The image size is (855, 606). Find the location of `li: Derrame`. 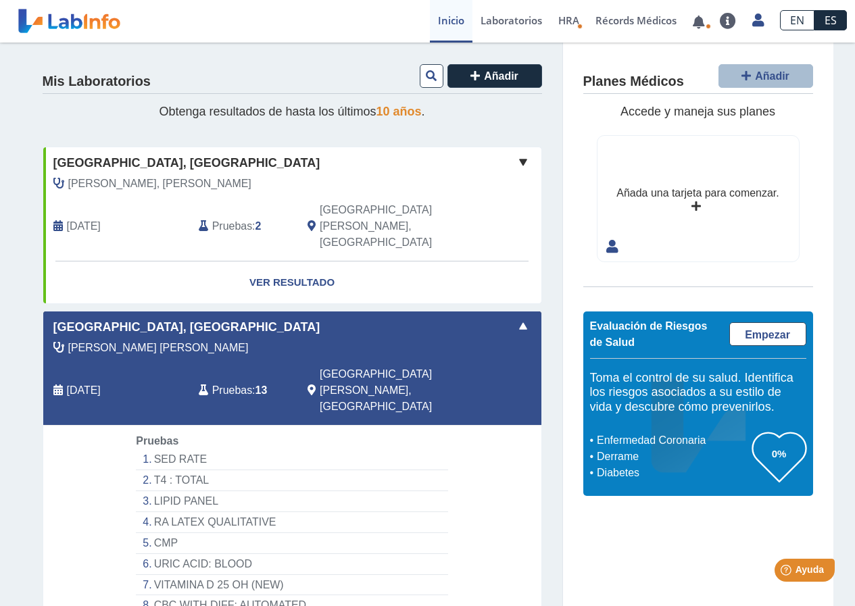

li: Derrame is located at coordinates (672, 457).